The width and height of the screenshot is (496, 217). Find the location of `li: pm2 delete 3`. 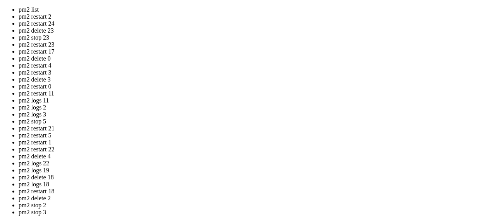

li: pm2 delete 3 is located at coordinates (256, 79).